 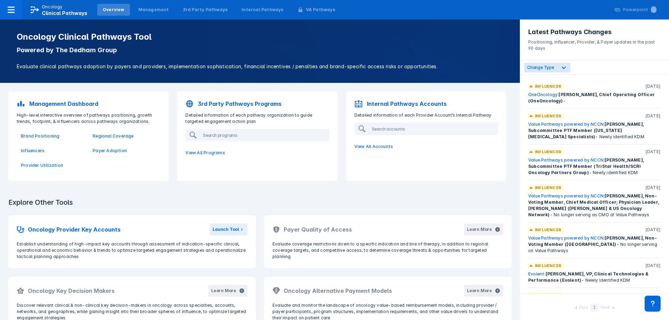 I want to click on a: 3rd Party Pathways, so click(x=205, y=10).